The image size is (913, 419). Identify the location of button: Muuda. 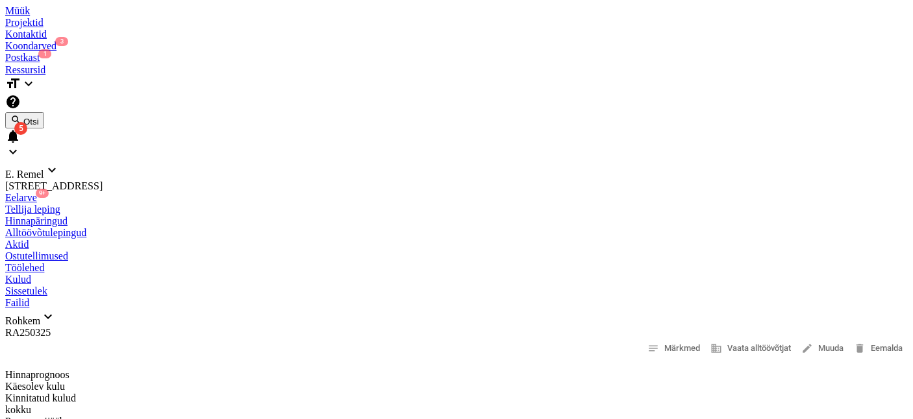
(822, 349).